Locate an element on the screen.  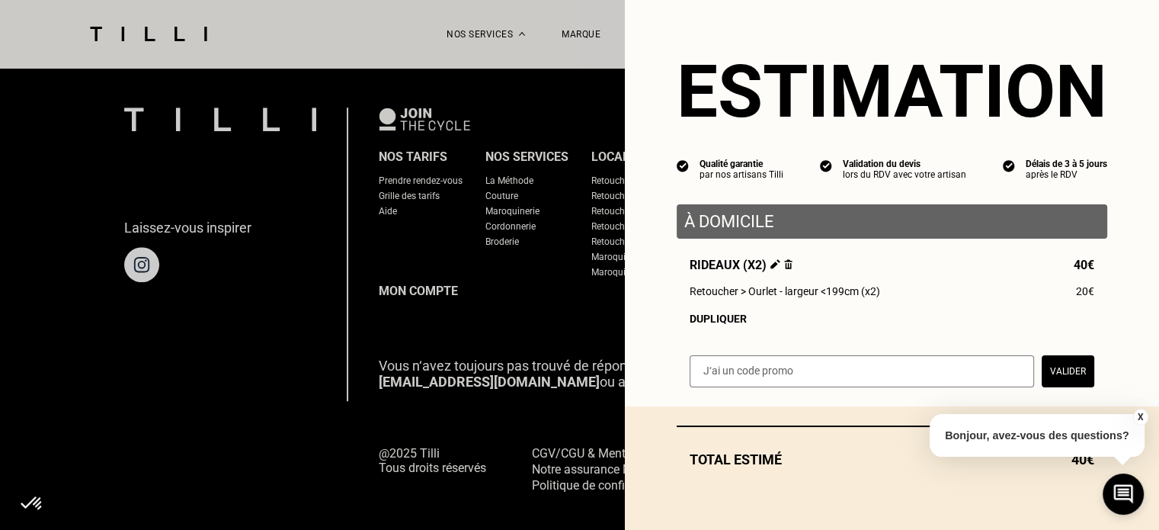
button: X is located at coordinates (1140, 417).